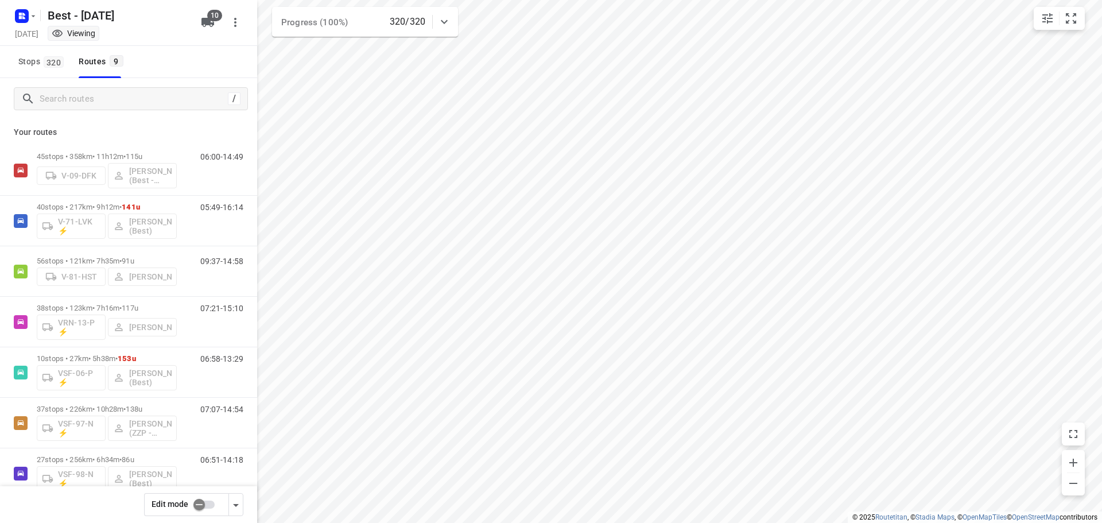 The image size is (1102, 523). I want to click on p: 56 stops • 121km • 7h35m, so click(107, 261).